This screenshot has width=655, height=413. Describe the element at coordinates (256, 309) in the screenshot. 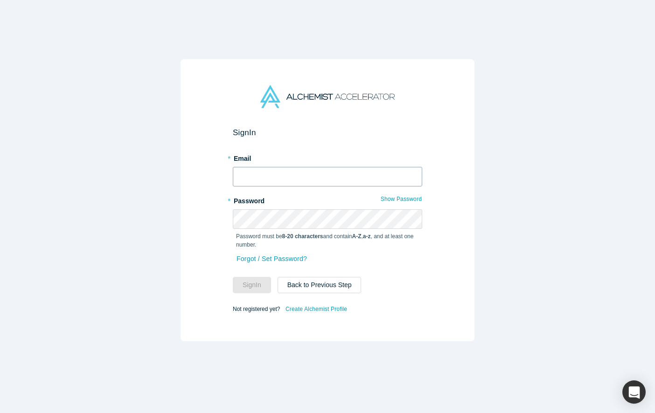

I see `span: Not registered yet?` at that location.